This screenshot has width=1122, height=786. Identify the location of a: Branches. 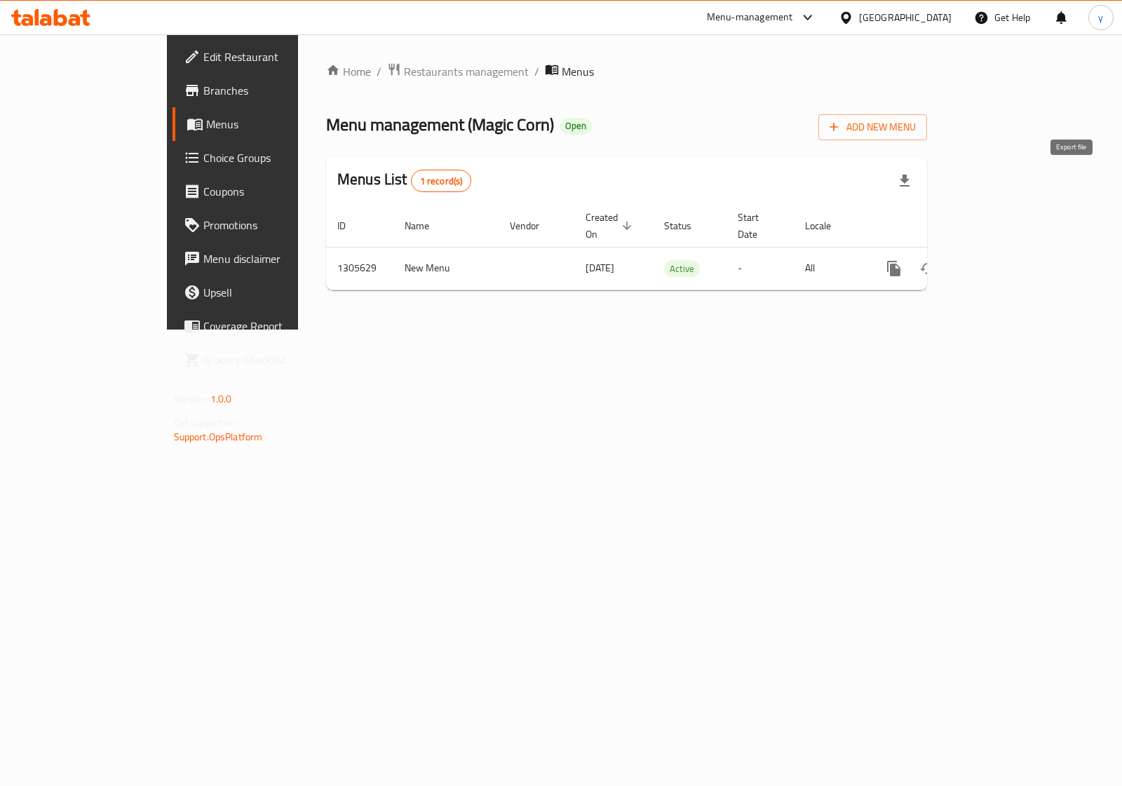
(263, 90).